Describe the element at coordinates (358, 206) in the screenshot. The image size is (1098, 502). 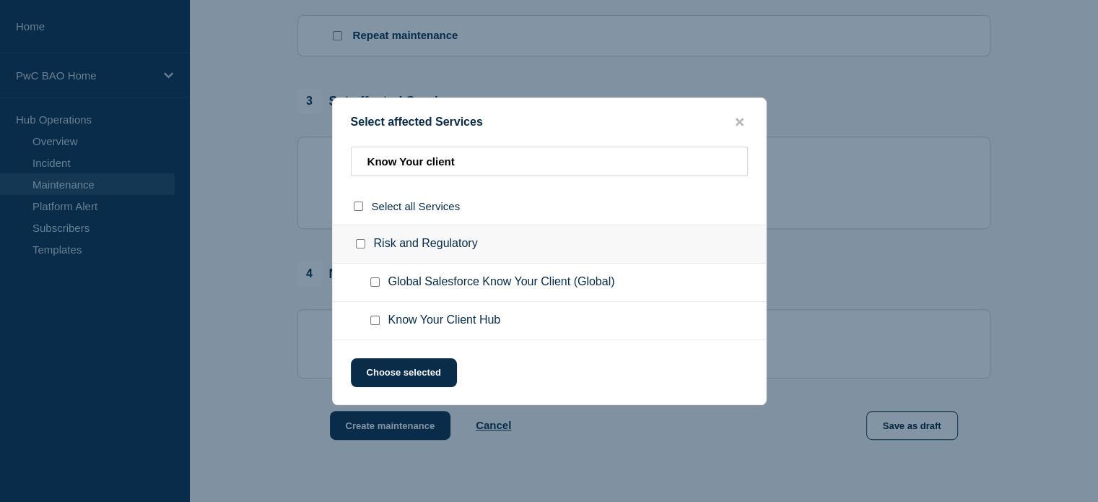
I see `input: select all checkbox` at that location.